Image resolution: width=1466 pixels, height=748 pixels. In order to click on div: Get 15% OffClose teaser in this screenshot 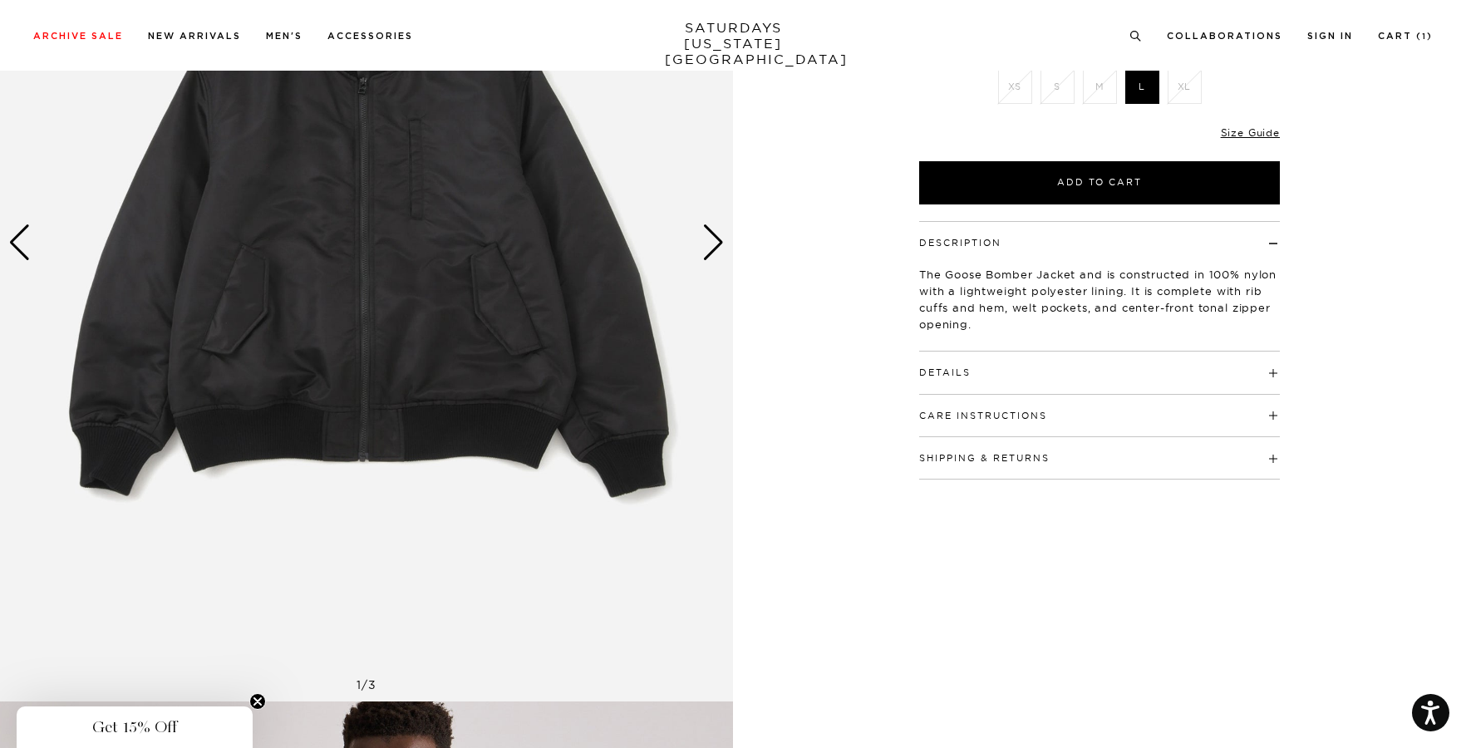, I will do `click(135, 727)`.